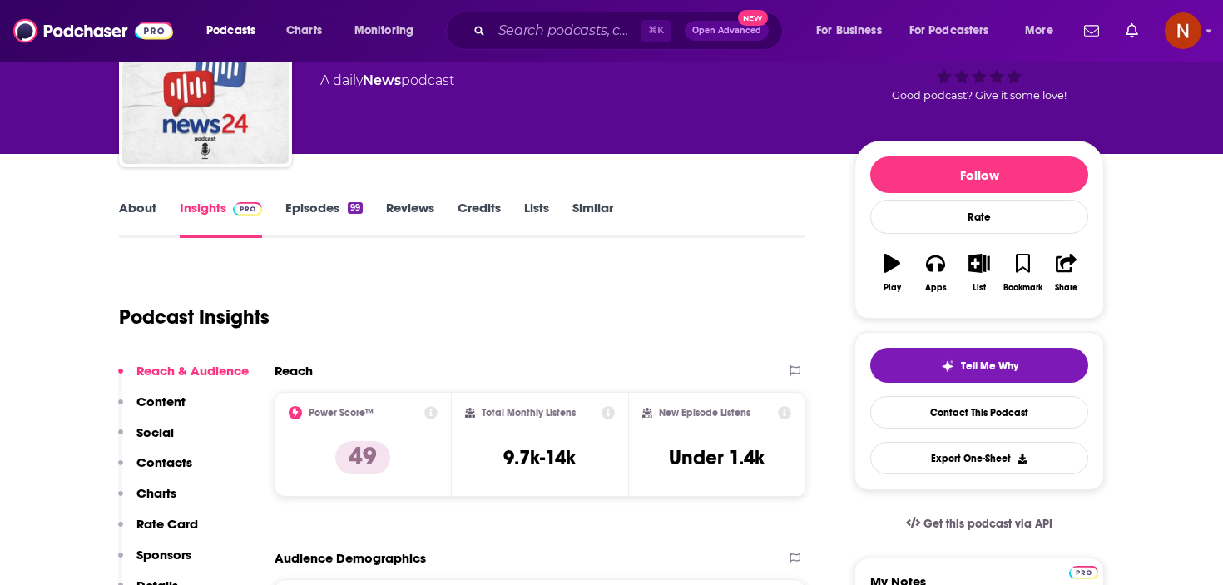  What do you see at coordinates (155, 469) in the screenshot?
I see `button: Contacts` at bounding box center [155, 469].